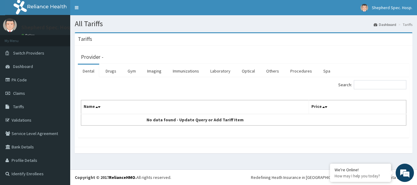 The height and width of the screenshot is (185, 417). What do you see at coordinates (360, 176) in the screenshot?
I see `p: How may I help you today?` at bounding box center [360, 176].